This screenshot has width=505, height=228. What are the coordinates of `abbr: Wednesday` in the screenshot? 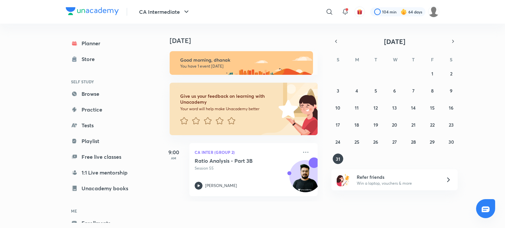 It's located at (395, 59).